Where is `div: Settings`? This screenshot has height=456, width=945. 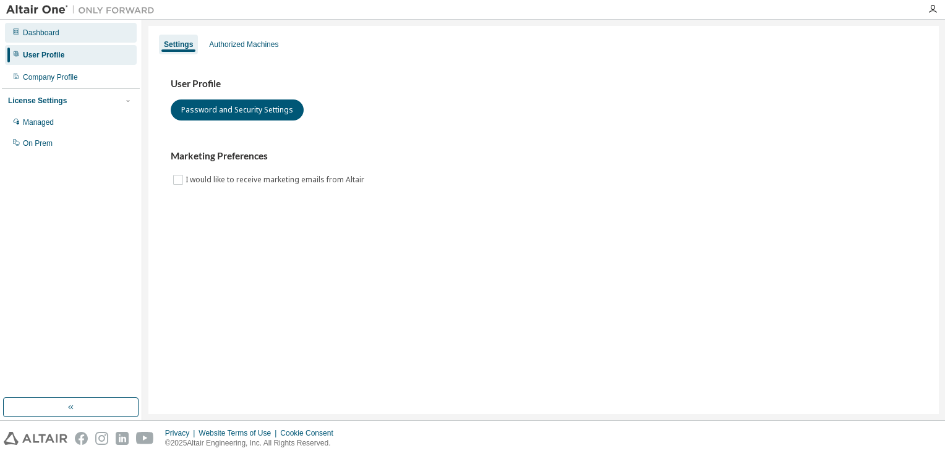 div: Settings is located at coordinates (178, 45).